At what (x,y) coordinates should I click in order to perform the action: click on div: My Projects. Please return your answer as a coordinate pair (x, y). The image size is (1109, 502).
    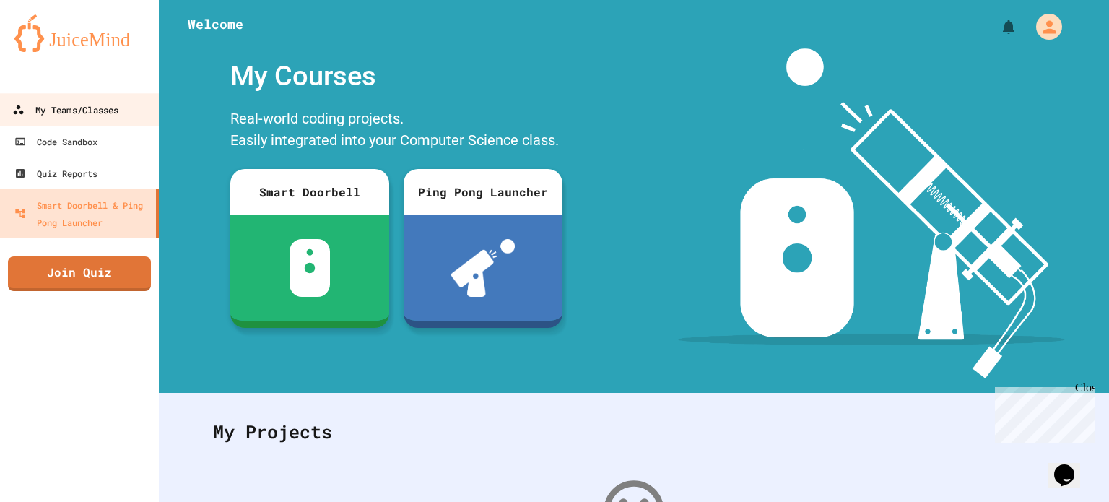
    Looking at the image, I should click on (634, 432).